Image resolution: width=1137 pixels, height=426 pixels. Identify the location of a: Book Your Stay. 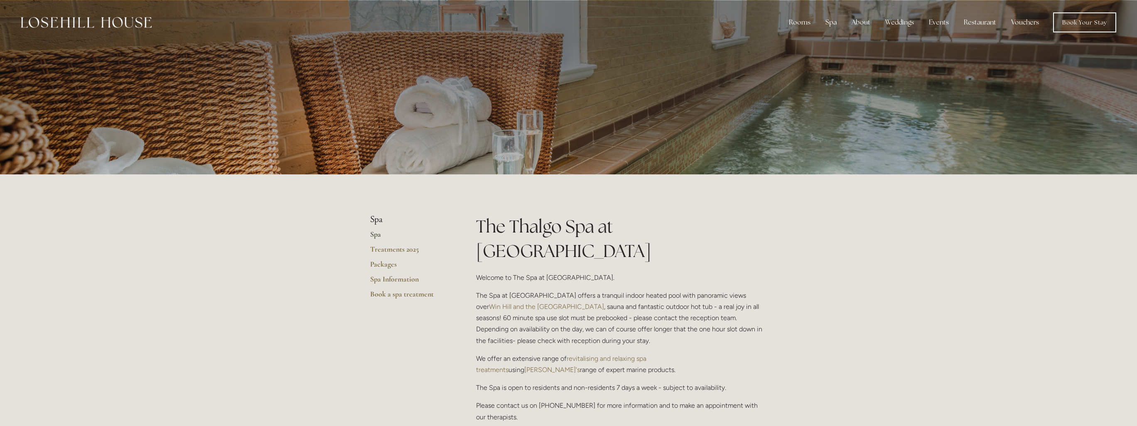
(1084, 22).